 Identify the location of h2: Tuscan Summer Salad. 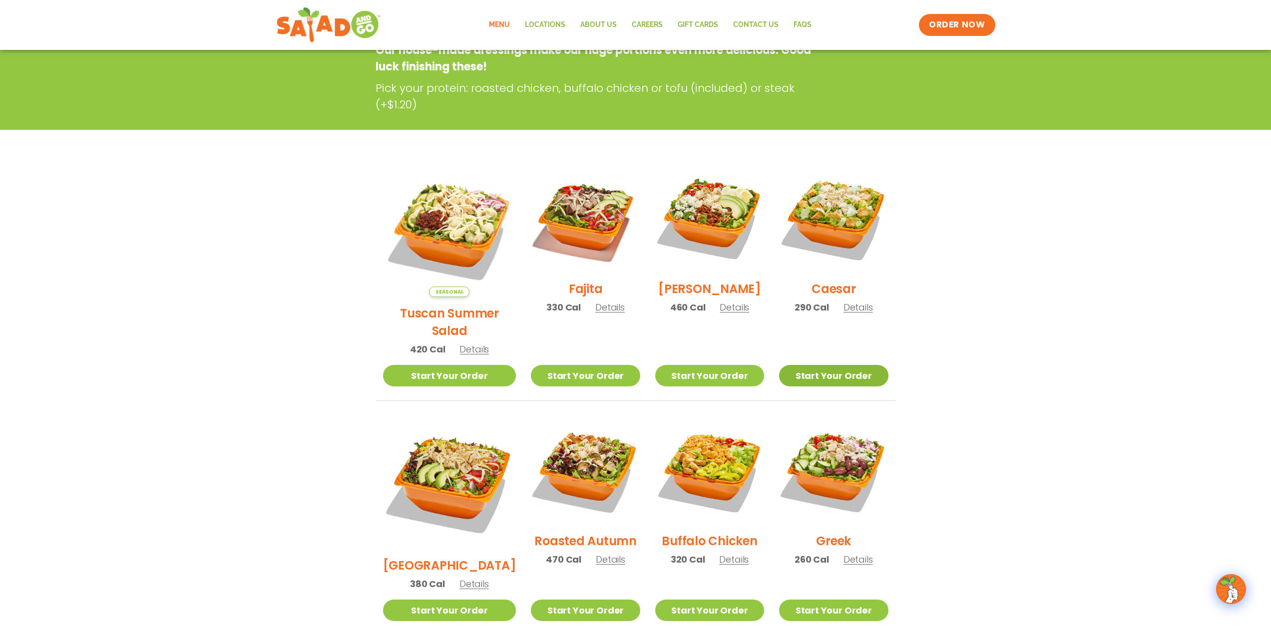
(449, 322).